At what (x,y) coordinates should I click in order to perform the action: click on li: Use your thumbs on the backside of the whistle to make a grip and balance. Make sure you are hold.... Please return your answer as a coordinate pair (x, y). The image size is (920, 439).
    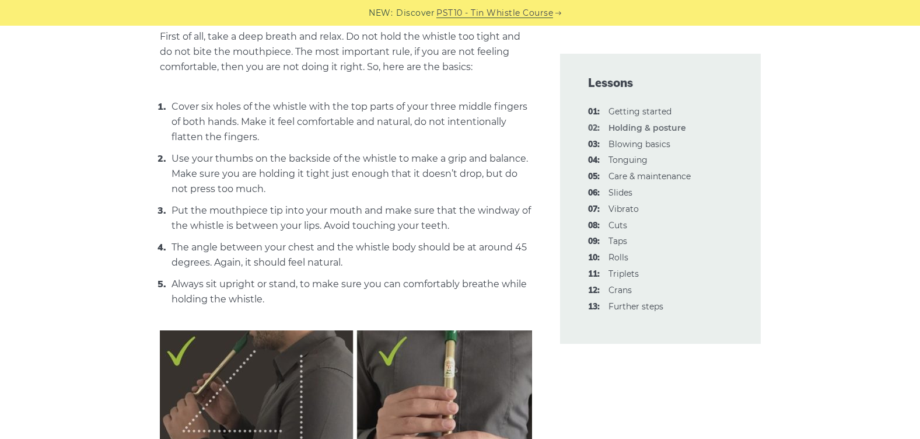
    Looking at the image, I should click on (350, 173).